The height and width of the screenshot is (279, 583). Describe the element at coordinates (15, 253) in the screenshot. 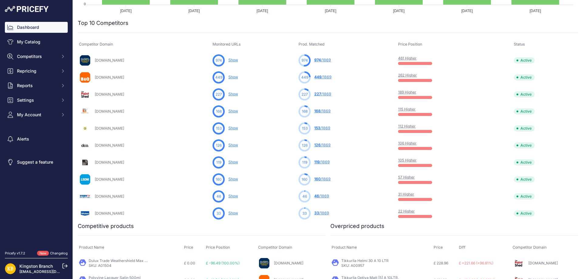

I see `div: Pricefy v1.7.2` at that location.